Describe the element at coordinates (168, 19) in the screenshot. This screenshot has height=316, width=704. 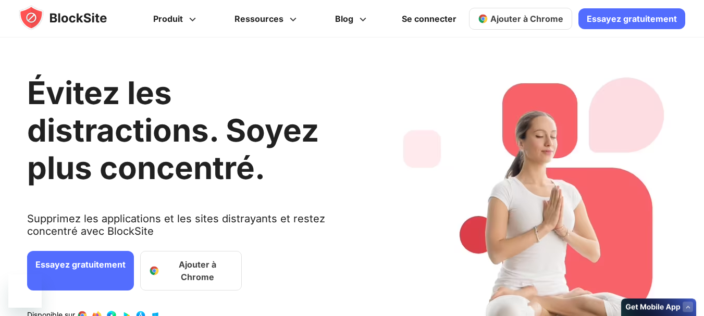
I see `font: Produit` at that location.